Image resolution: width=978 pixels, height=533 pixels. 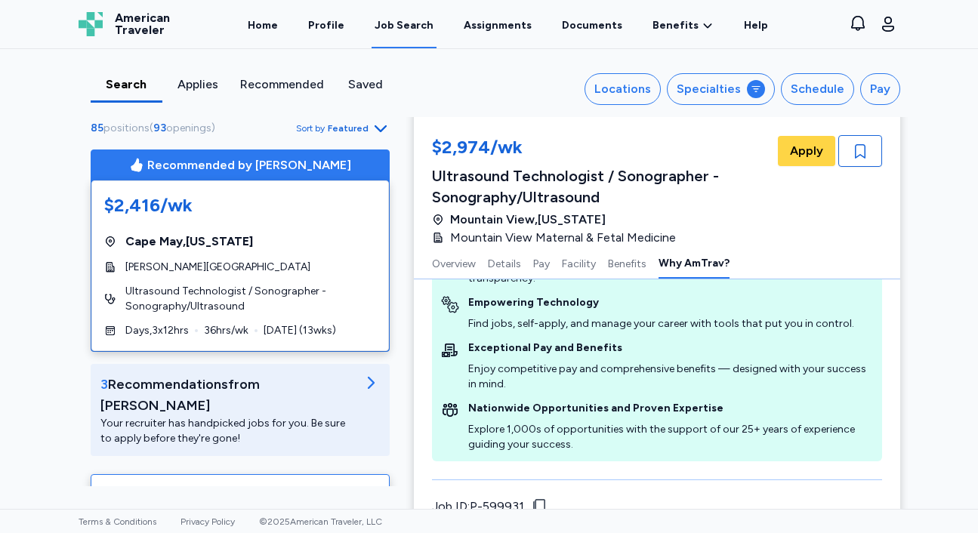 What do you see at coordinates (228, 431) in the screenshot?
I see `div: Your recruiter has handpicked jobs for you. Be sure to apply before they're gone!` at bounding box center [228, 431].